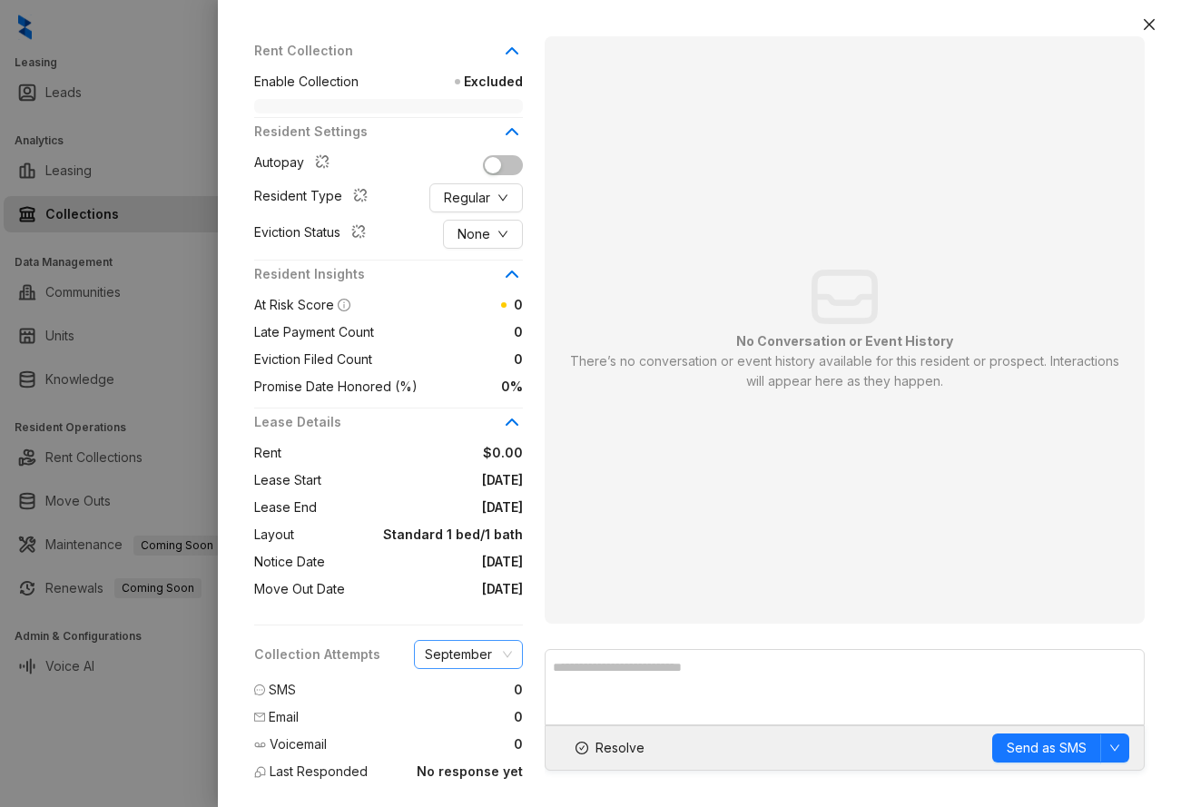 This screenshot has height=807, width=1181. Describe the element at coordinates (283, 717) in the screenshot. I see `span: Email` at that location.